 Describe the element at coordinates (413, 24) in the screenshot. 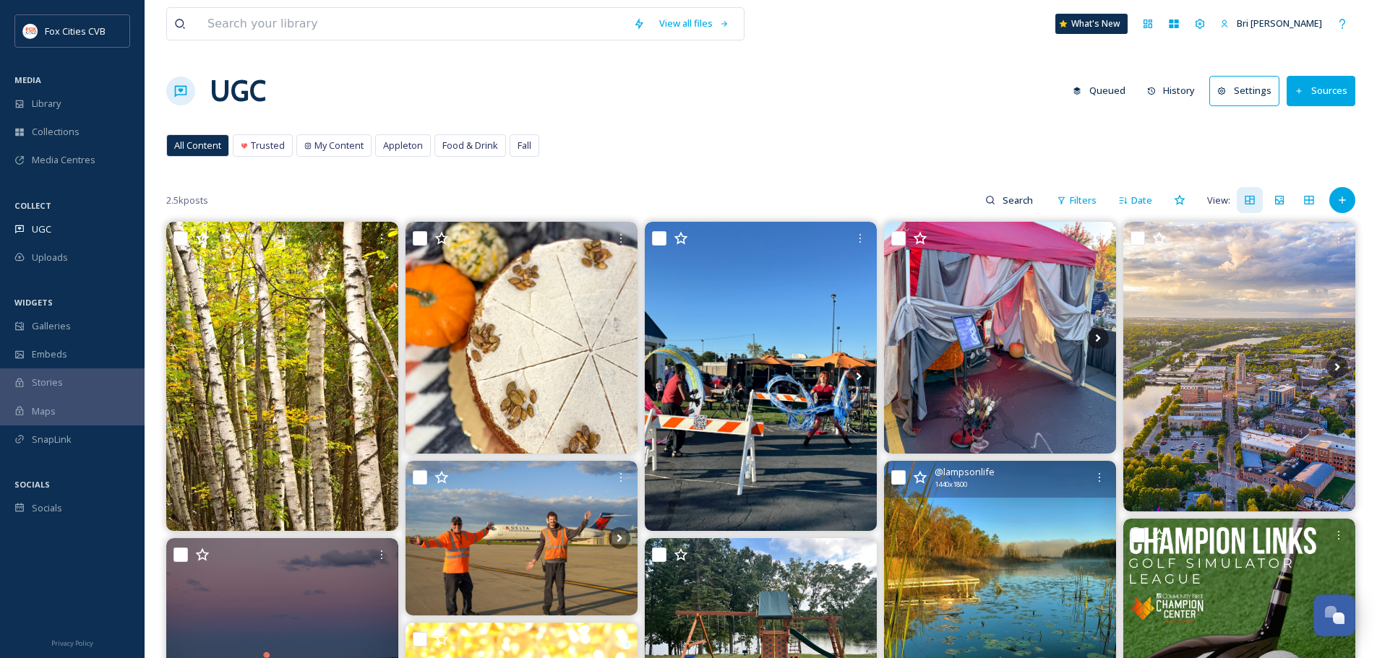

I see `input: Search your library` at that location.